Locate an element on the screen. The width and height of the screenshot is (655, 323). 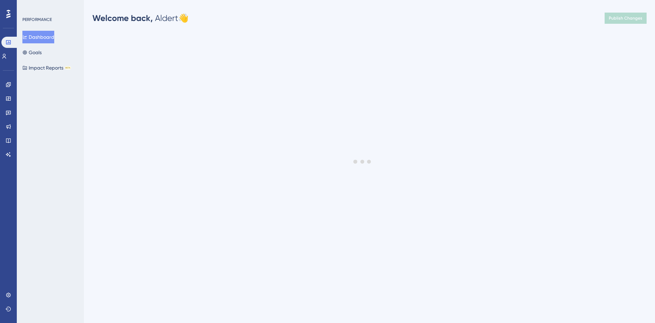
div: PERFORMANCE is located at coordinates (37, 20).